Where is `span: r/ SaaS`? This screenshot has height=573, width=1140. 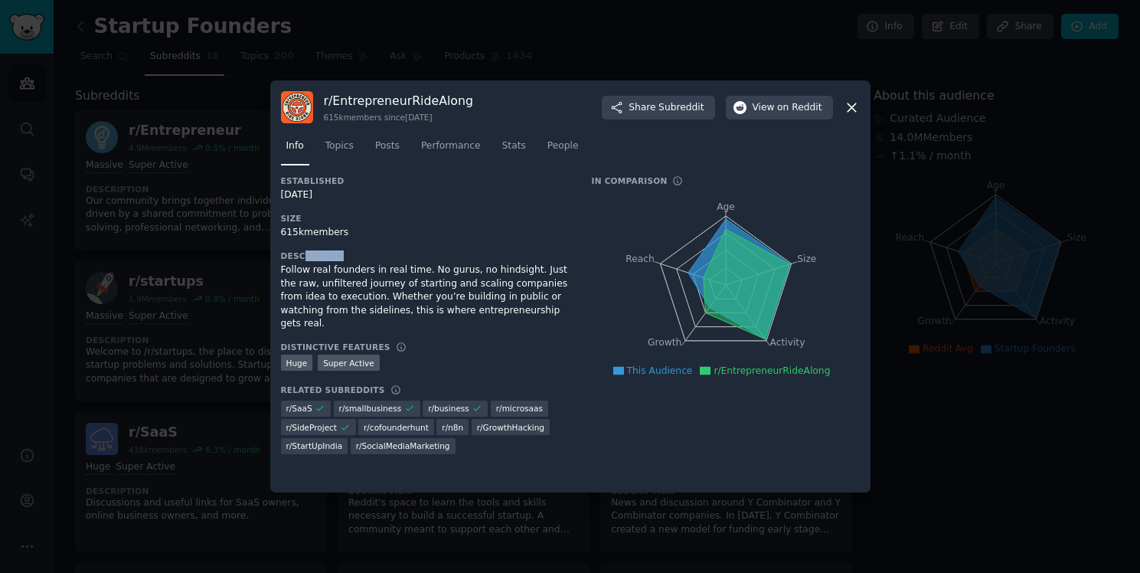 span: r/ SaaS is located at coordinates (299, 408).